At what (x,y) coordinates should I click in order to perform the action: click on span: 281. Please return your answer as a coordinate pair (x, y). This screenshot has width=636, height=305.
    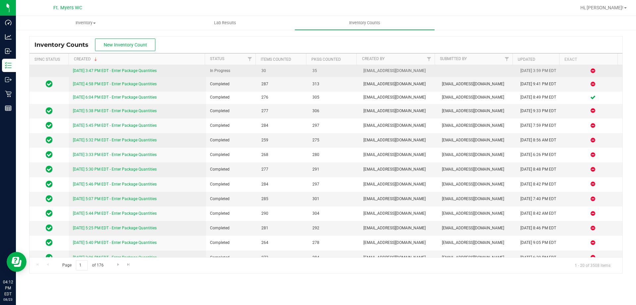
    Looking at the image, I should click on (283, 228).